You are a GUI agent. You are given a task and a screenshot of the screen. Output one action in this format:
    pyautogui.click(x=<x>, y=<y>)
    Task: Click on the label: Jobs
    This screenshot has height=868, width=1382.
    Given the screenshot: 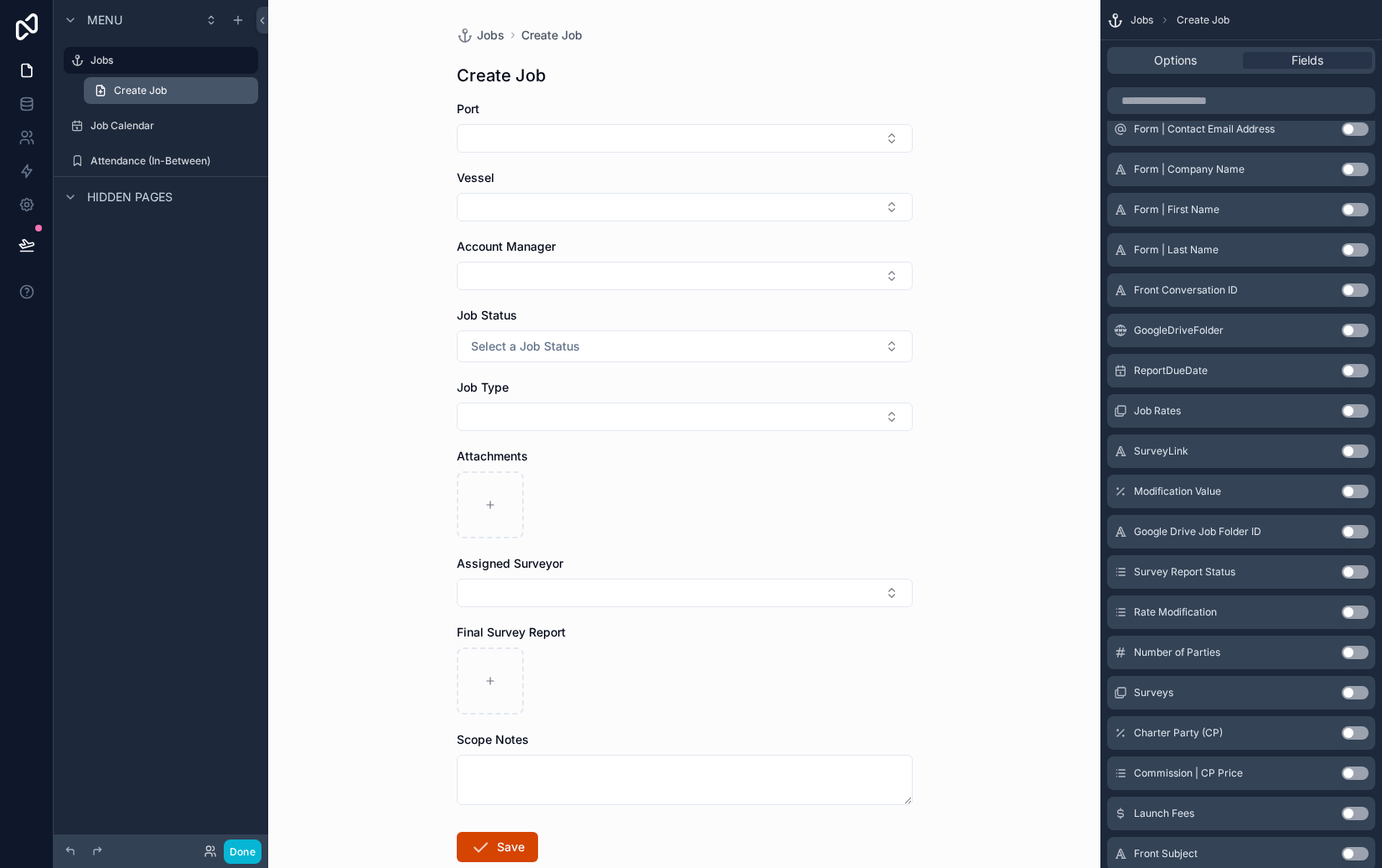 What is the action you would take?
    pyautogui.click(x=170, y=60)
    